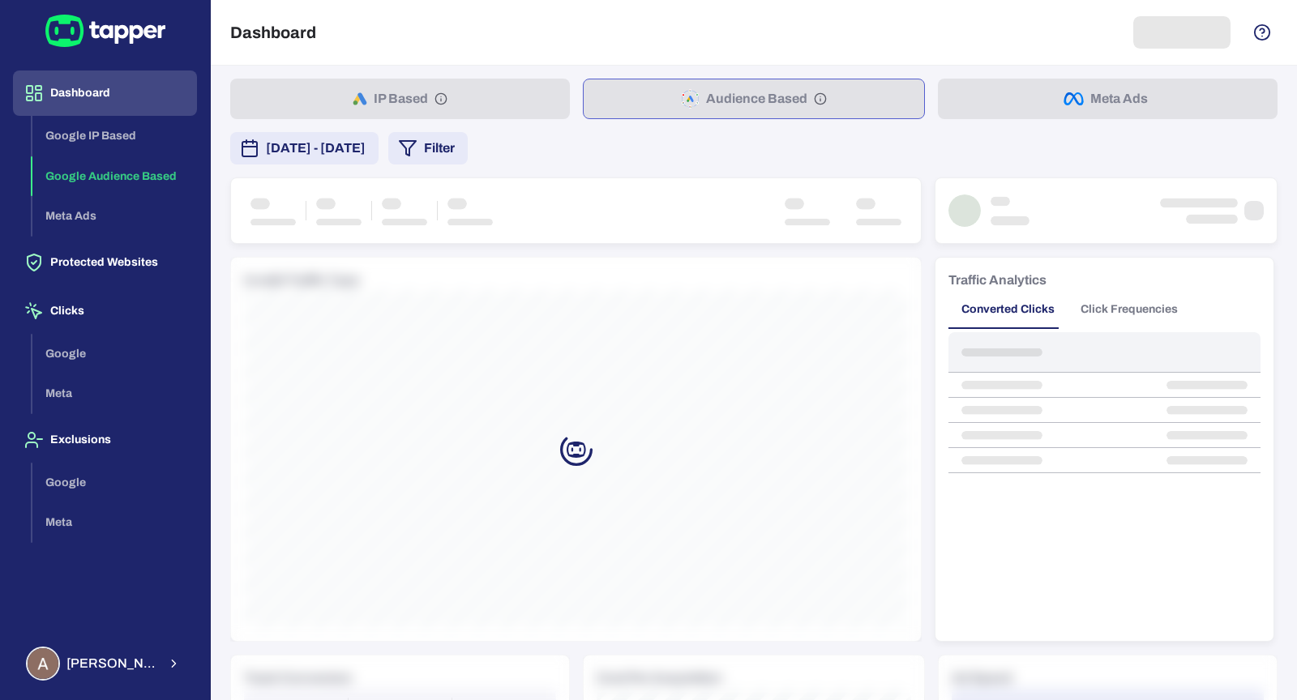  Describe the element at coordinates (105, 311) in the screenshot. I see `button: Clicks` at that location.